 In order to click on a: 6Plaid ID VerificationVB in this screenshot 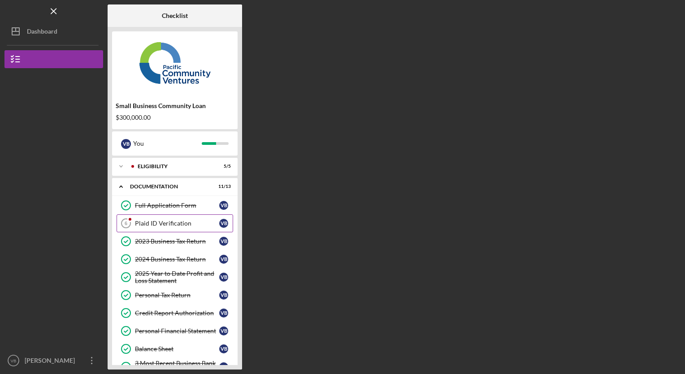, I will do `click(175, 223)`.